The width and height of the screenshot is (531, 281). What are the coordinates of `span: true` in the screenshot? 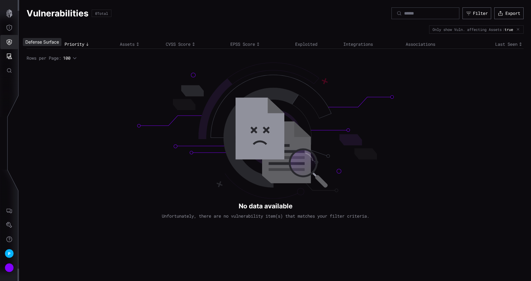 It's located at (509, 29).